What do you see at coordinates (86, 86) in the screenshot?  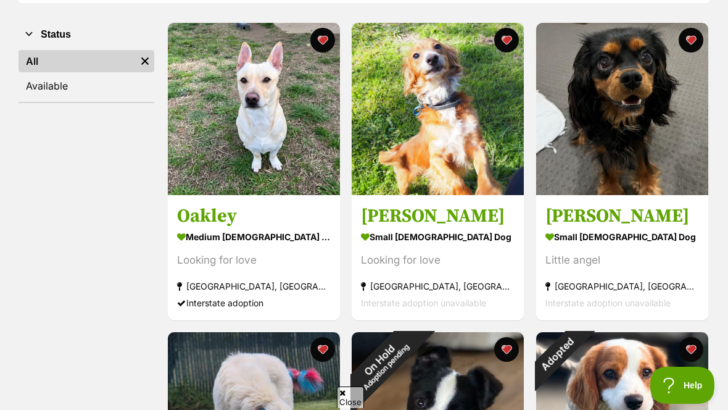 I see `a: Available` at bounding box center [86, 86].